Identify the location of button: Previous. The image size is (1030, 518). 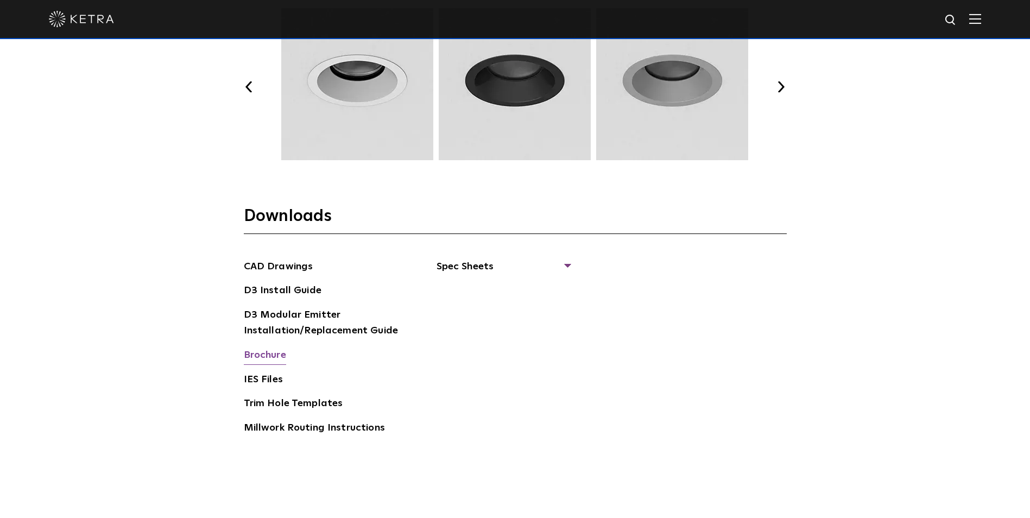
(249, 87).